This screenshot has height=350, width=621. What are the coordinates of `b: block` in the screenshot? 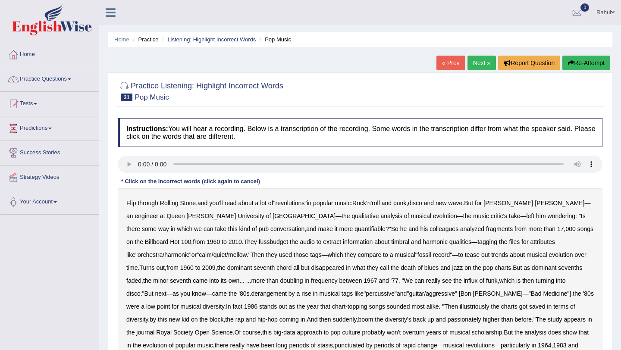 It's located at (217, 320).